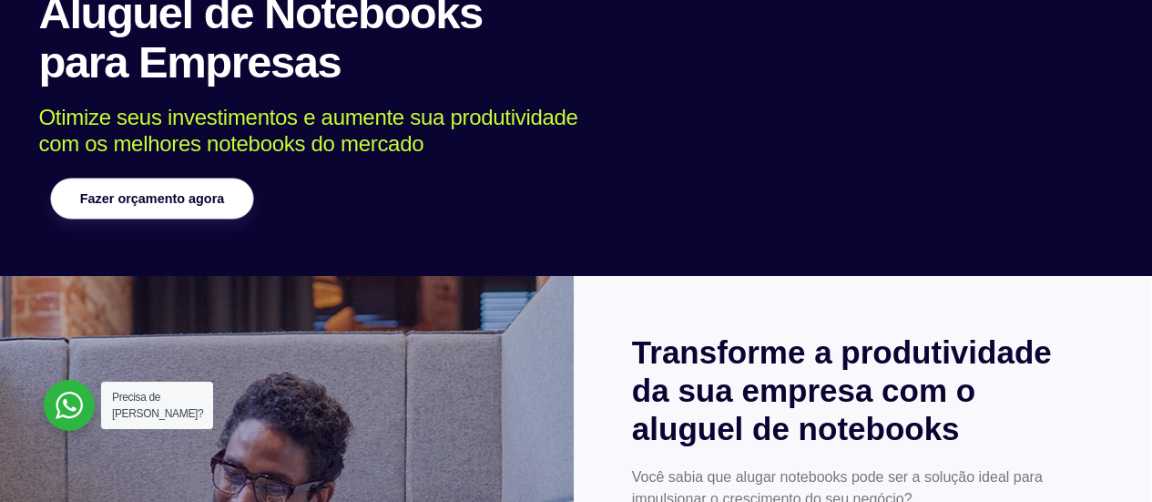 This screenshot has height=502, width=1152. Describe the element at coordinates (151, 199) in the screenshot. I see `a: Fazer orçamento agora` at that location.